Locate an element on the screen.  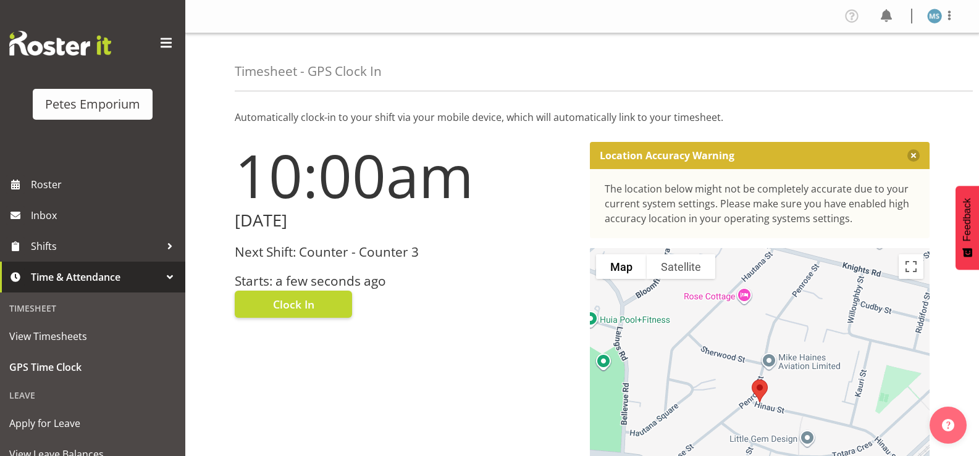
button: Clock In is located at coordinates (293, 304).